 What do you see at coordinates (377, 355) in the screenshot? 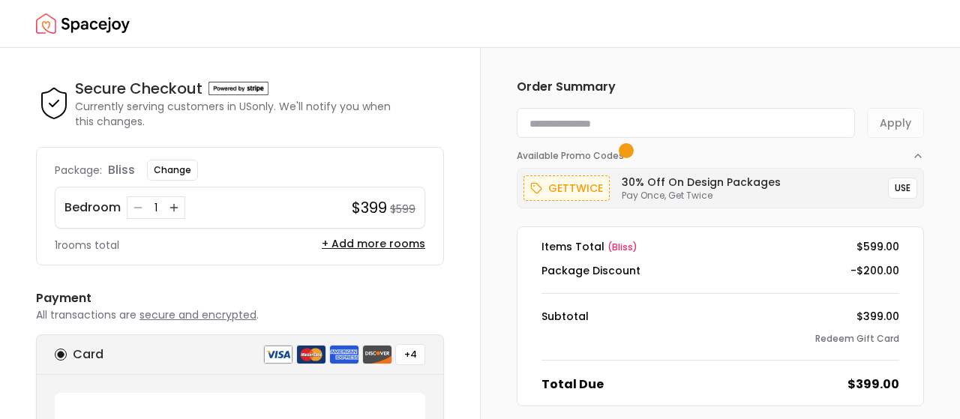
I see `img: discover` at bounding box center [377, 355].